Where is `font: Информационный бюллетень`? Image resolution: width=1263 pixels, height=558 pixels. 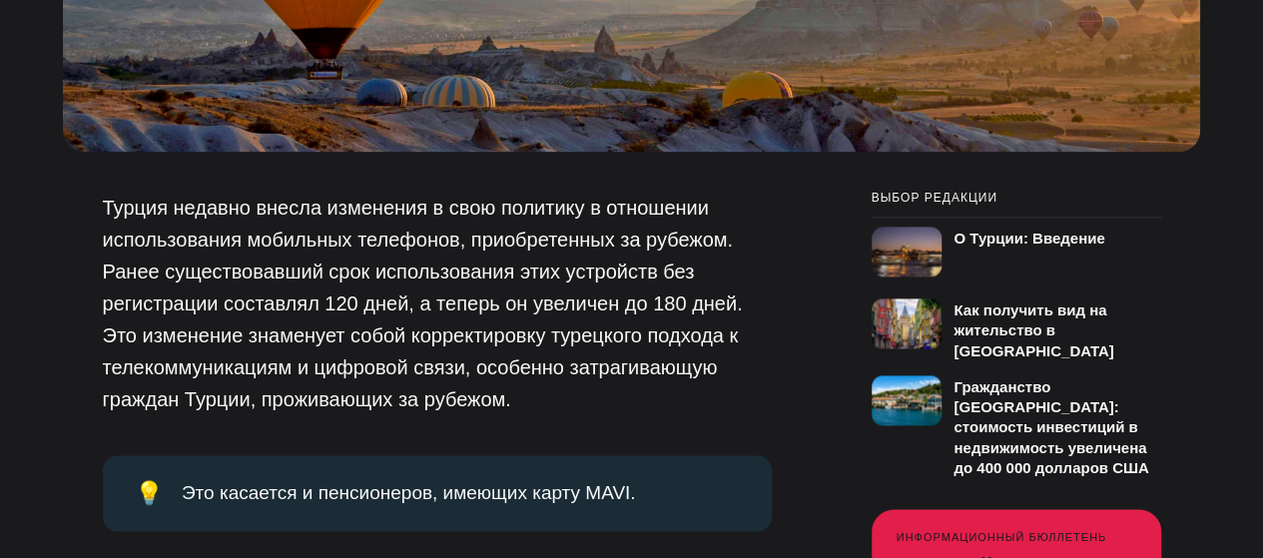 font: Информационный бюллетень is located at coordinates (1001, 537).